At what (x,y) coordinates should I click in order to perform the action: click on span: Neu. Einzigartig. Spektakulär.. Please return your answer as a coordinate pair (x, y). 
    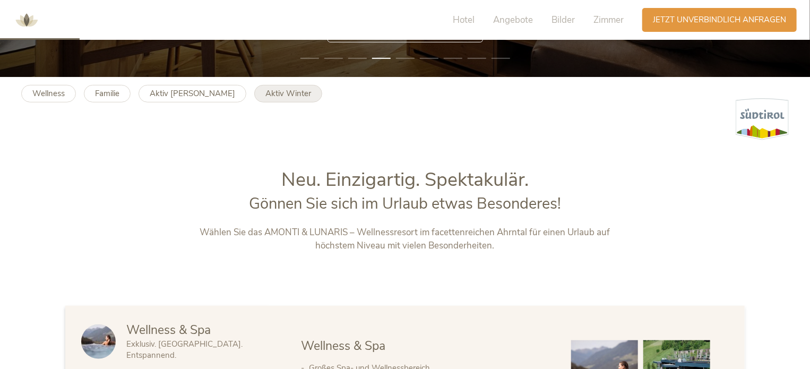
    Looking at the image, I should click on (405, 179).